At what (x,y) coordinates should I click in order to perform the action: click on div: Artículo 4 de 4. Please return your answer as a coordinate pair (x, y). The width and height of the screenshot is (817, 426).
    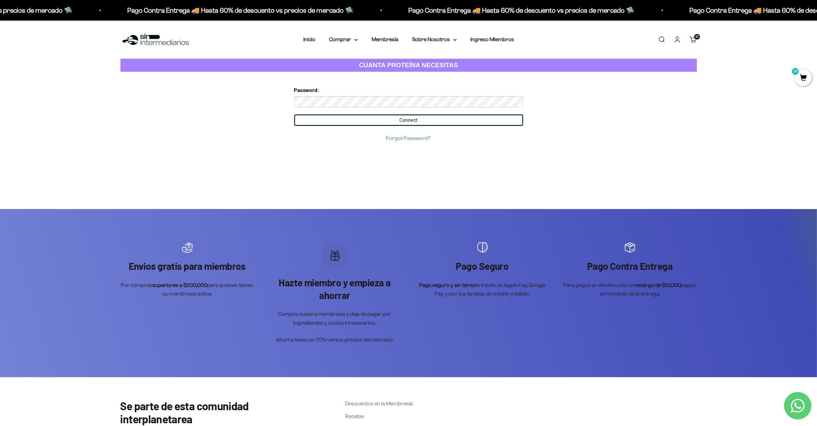
    Looking at the image, I should click on (630, 270).